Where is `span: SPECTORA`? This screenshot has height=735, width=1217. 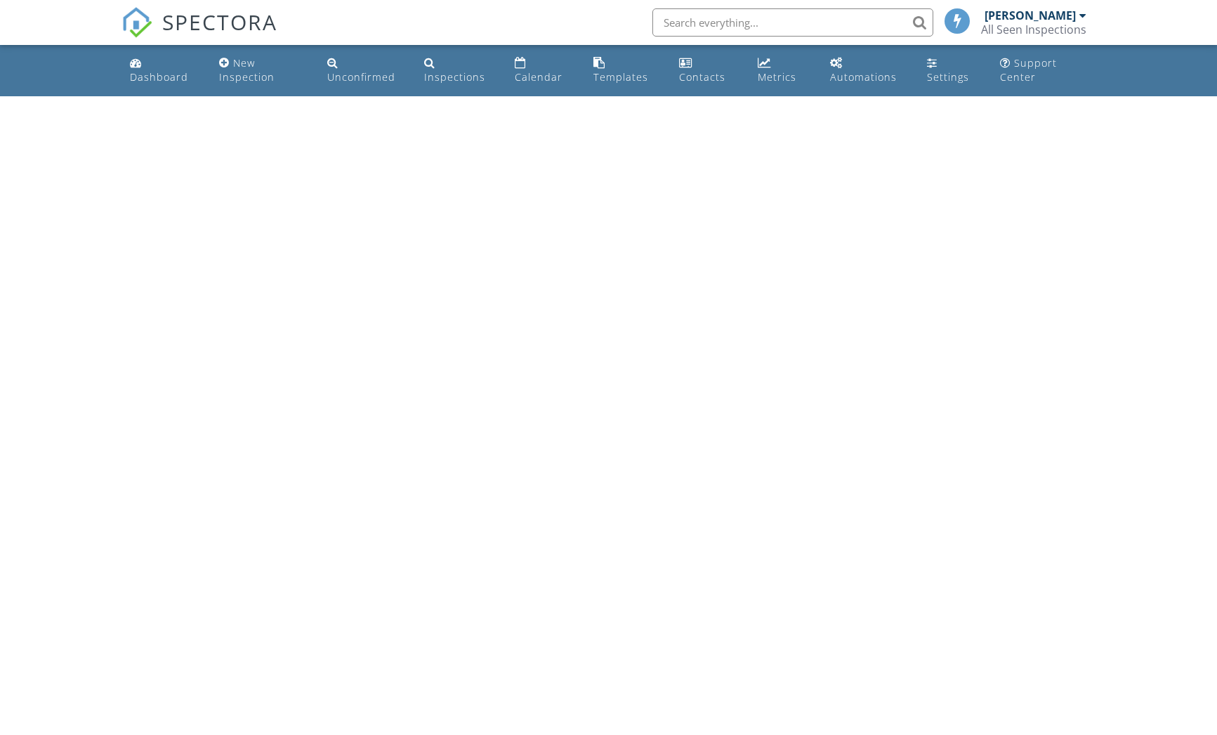
span: SPECTORA is located at coordinates (220, 22).